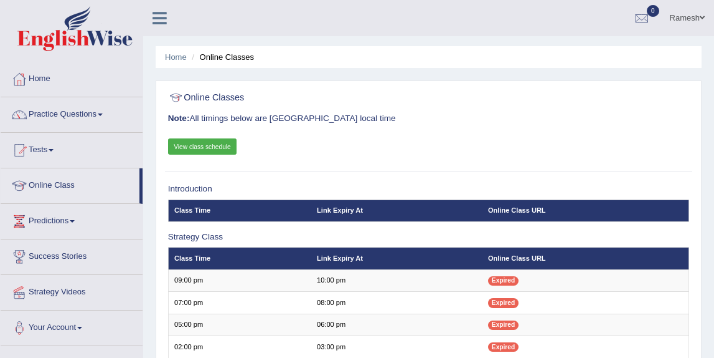  What do you see at coordinates (397, 280) in the screenshot?
I see `td: 10:00 pm` at bounding box center [397, 280].